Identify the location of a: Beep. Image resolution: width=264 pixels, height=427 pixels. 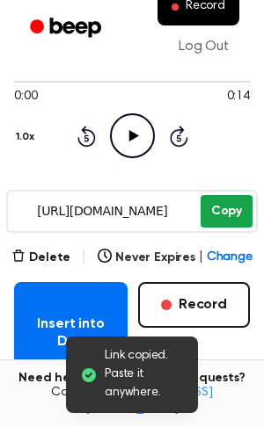
(67, 28).